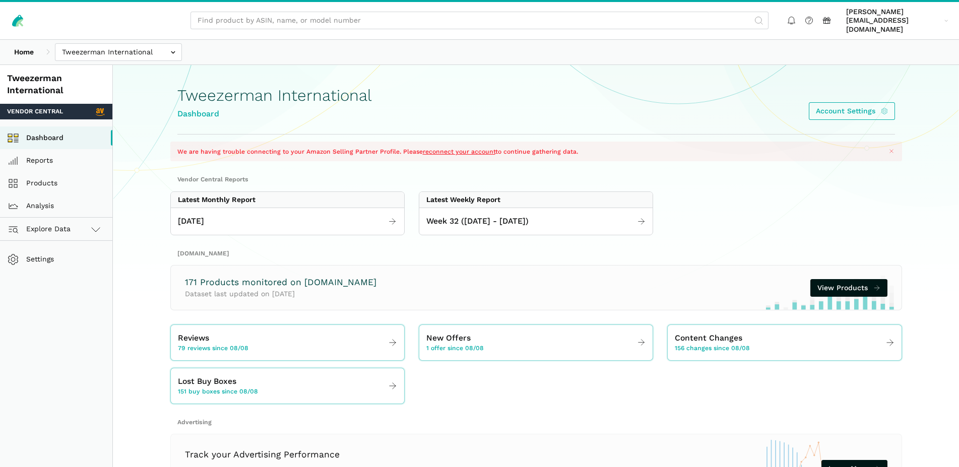 The height and width of the screenshot is (467, 959). What do you see at coordinates (449, 338) in the screenshot?
I see `span: New Offers` at bounding box center [449, 338].